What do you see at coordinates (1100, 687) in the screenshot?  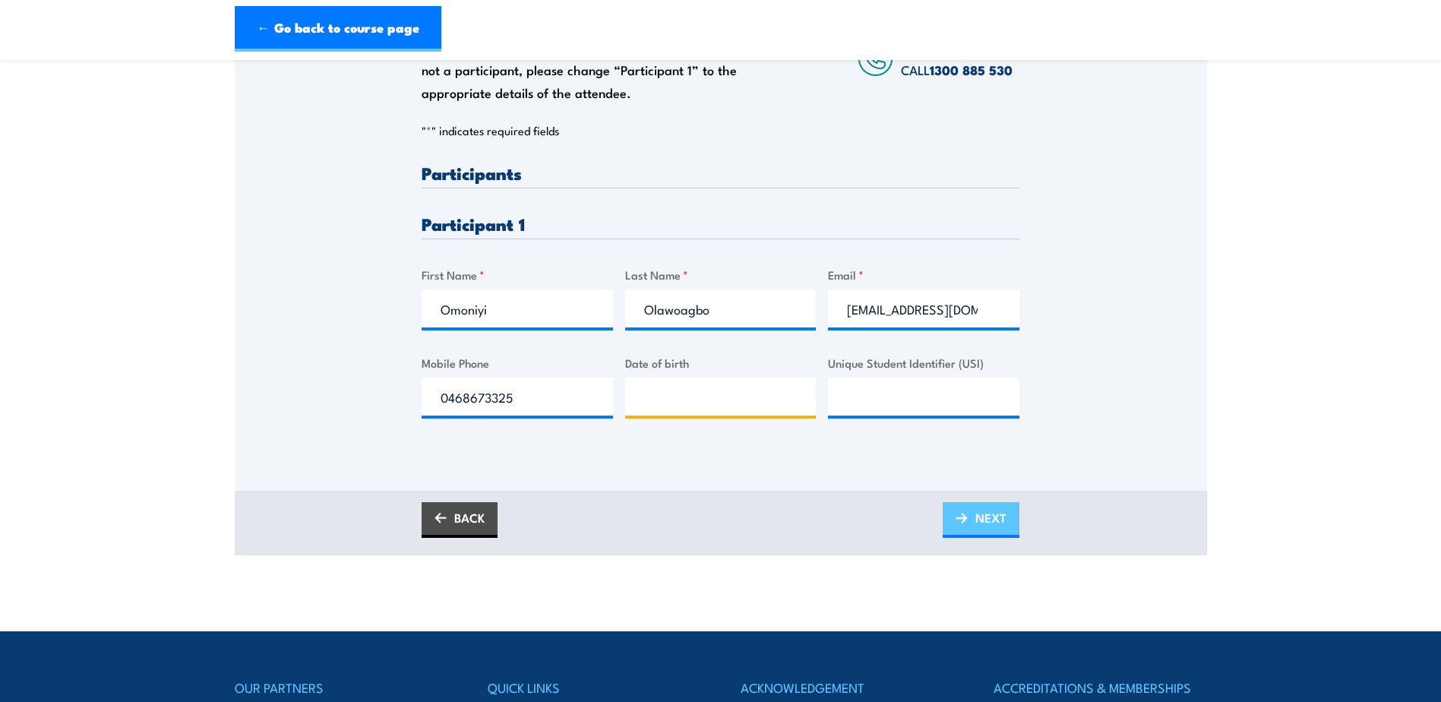 I see `h4: ACCREDITATIONS & MEMBERSHIPS` at bounding box center [1100, 687].